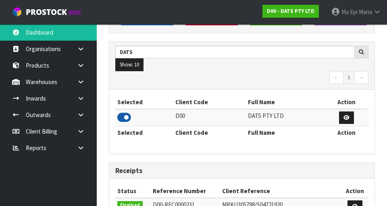 This screenshot has height=206, width=387. I want to click on a: D00 - DATS PTY LTD, so click(290, 11).